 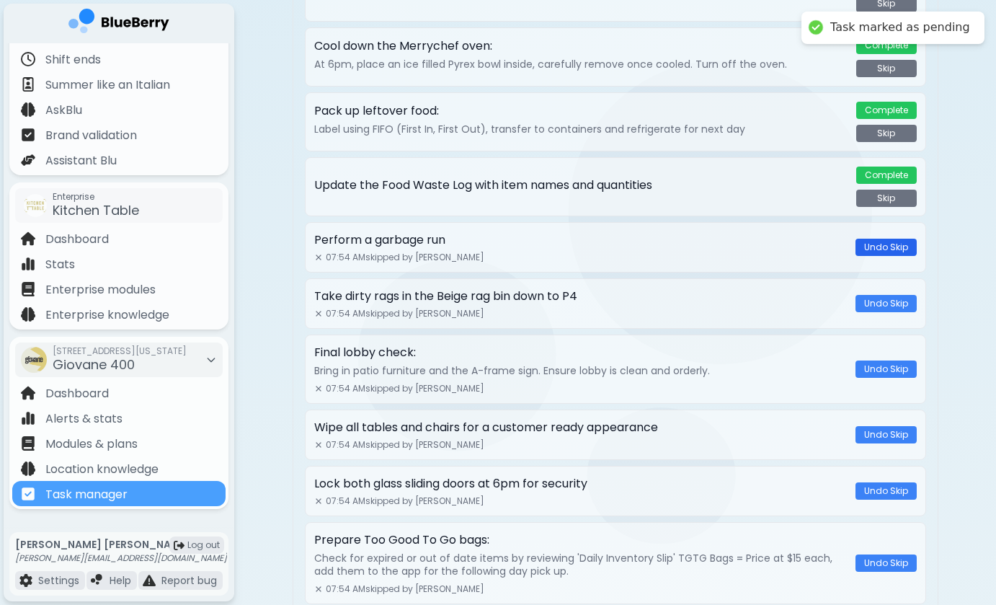 What do you see at coordinates (402, 540) in the screenshot?
I see `p: Prepare Too Good To Go bags:` at bounding box center [402, 540].